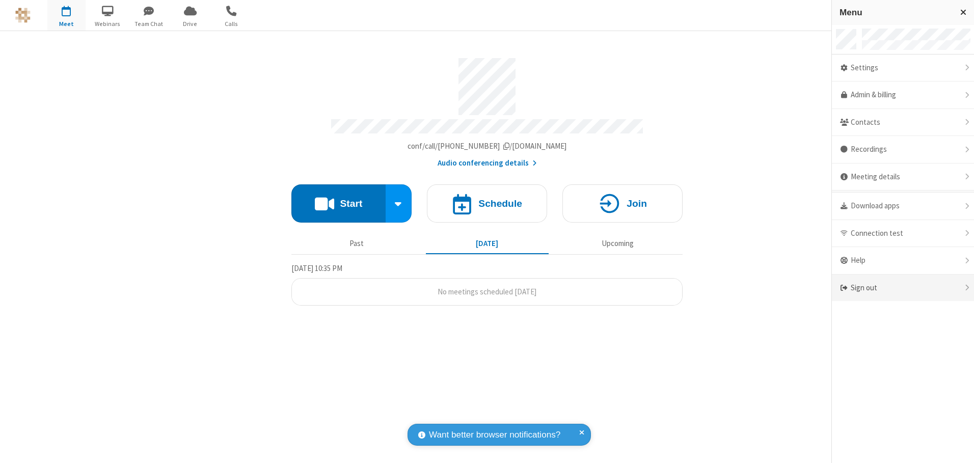 Image resolution: width=974 pixels, height=463 pixels. Describe the element at coordinates (903, 288) in the screenshot. I see `div: Sign out` at that location.